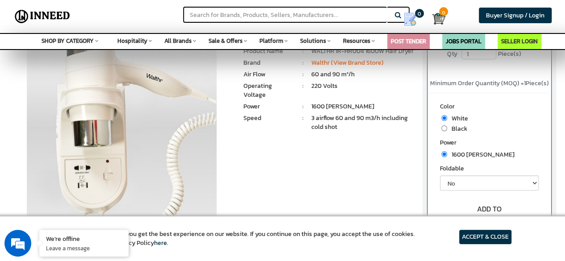  Describe the element at coordinates (87, 185) in the screenshot. I see `textarea: Type your message and click 'Submit'` at that location.